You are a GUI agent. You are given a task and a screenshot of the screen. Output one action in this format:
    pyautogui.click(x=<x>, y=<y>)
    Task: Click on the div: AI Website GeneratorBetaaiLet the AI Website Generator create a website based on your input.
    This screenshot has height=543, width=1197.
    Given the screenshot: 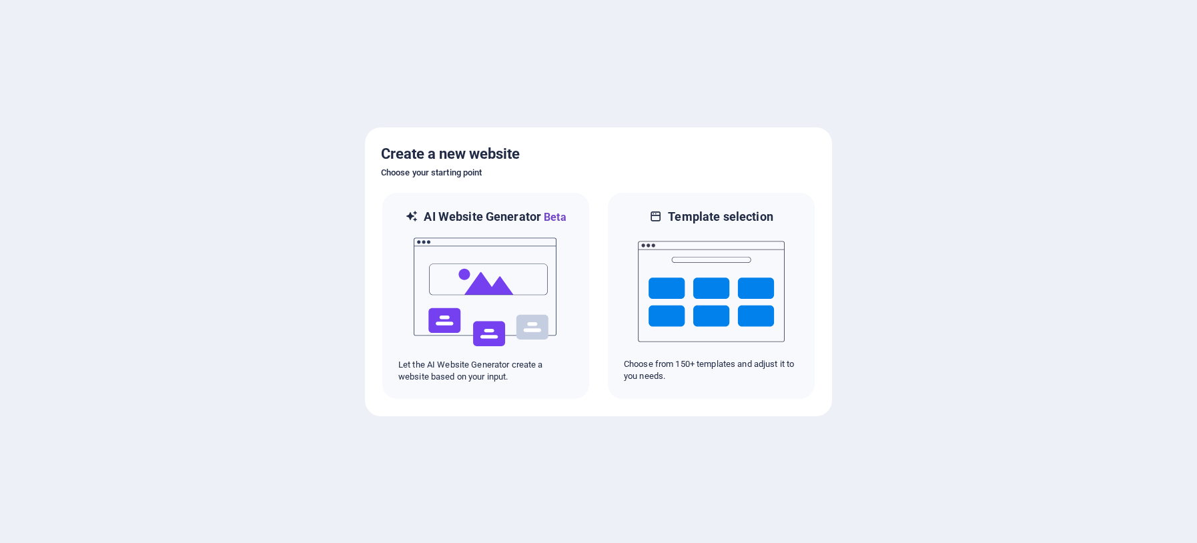 What is the action you would take?
    pyautogui.click(x=486, y=295)
    